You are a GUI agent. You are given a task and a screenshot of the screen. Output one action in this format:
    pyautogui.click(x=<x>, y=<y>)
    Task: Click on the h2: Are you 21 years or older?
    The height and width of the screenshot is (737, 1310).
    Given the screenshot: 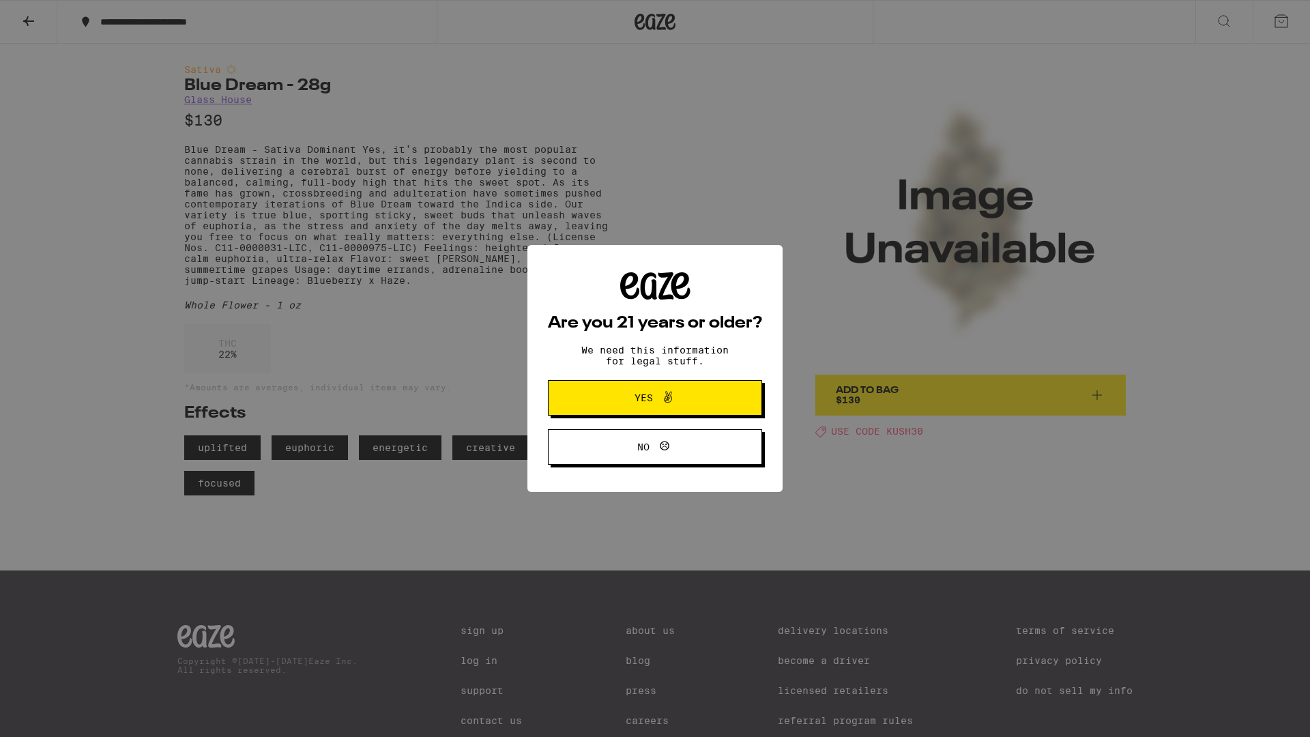 What is the action you would take?
    pyautogui.click(x=655, y=323)
    